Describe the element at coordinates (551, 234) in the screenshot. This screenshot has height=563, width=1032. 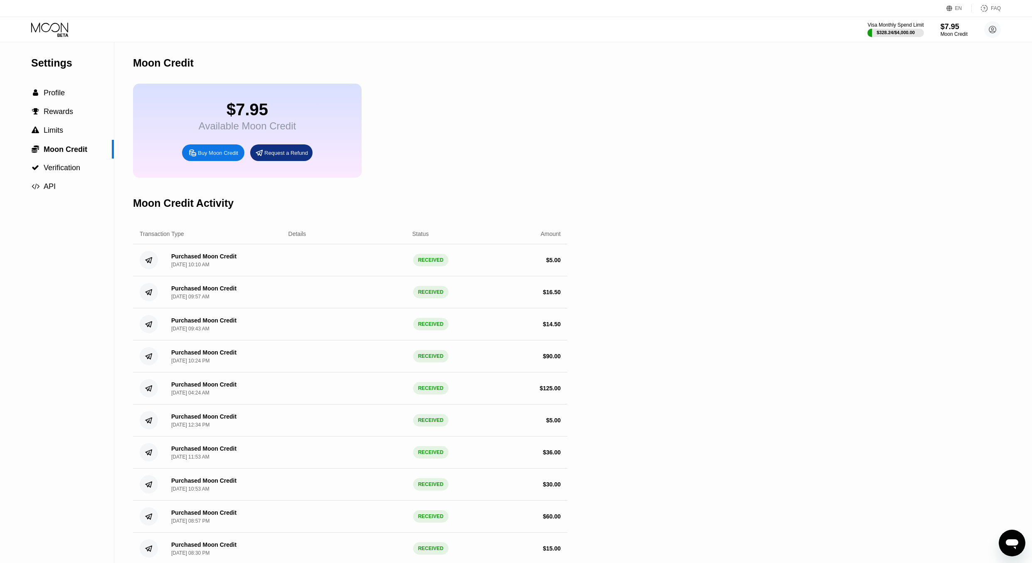
I see `div: Amount` at that location.